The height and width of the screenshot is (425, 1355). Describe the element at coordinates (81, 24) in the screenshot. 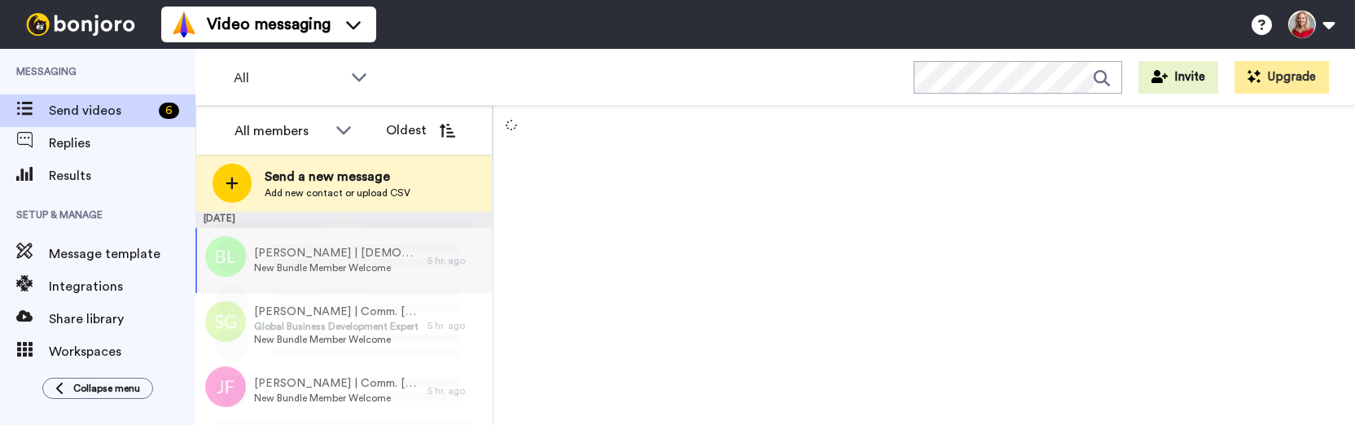

I see `img: bj-logo-header-white.svg` at that location.